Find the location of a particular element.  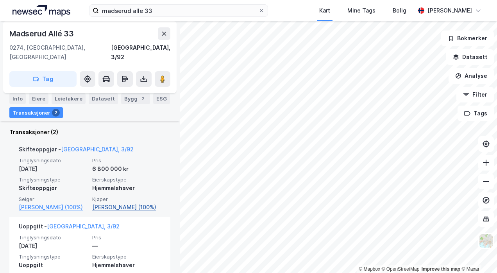

a: Improve this map is located at coordinates (441, 269).